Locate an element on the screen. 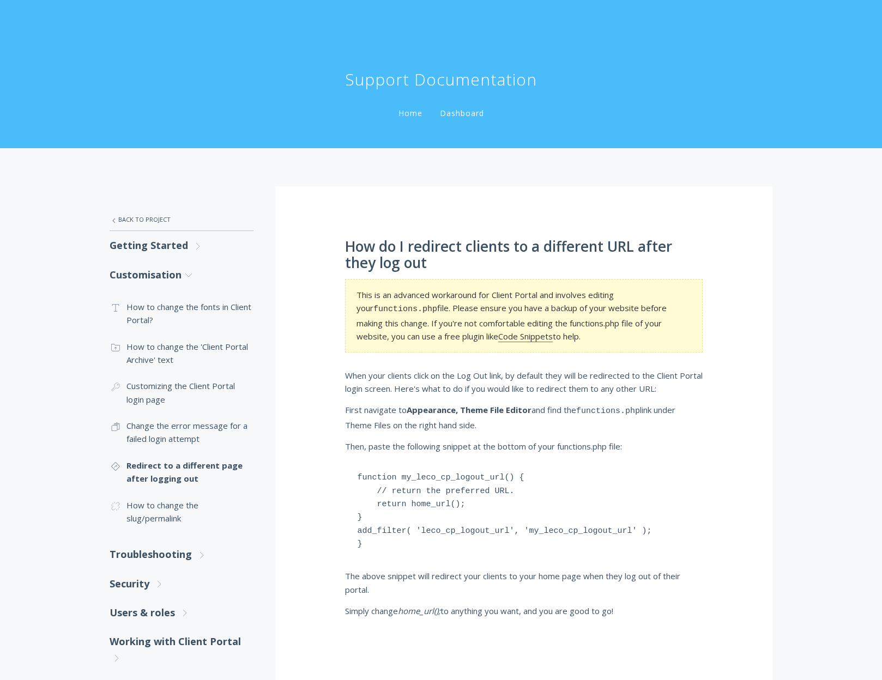 The height and width of the screenshot is (680, 882). a: Troubleshooting is located at coordinates (181, 554).